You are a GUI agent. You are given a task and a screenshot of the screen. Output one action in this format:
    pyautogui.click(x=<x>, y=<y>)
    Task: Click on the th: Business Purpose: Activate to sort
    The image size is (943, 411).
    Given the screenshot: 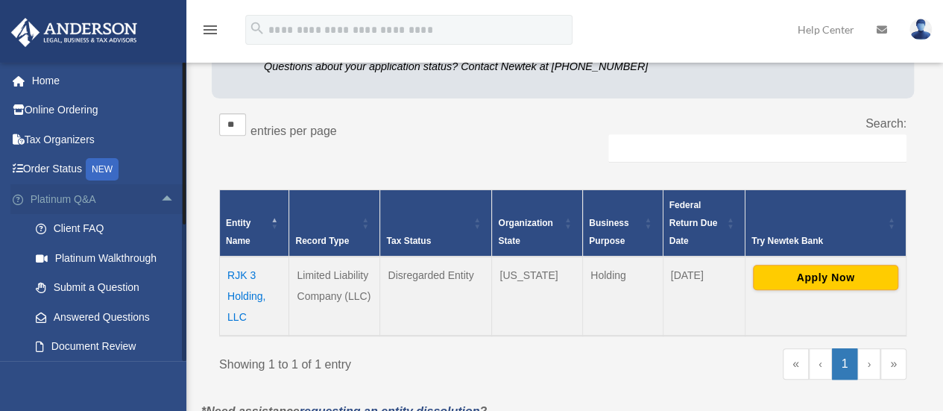 What is the action you would take?
    pyautogui.click(x=622, y=223)
    